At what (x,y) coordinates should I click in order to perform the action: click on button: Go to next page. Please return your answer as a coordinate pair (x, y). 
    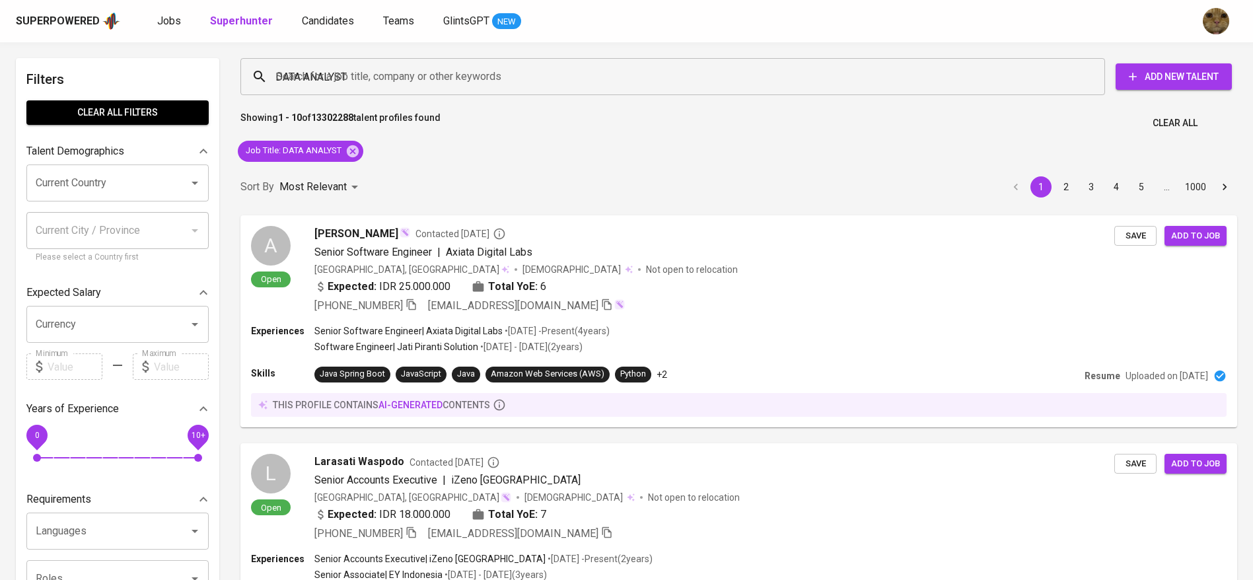
    Looking at the image, I should click on (1225, 187).